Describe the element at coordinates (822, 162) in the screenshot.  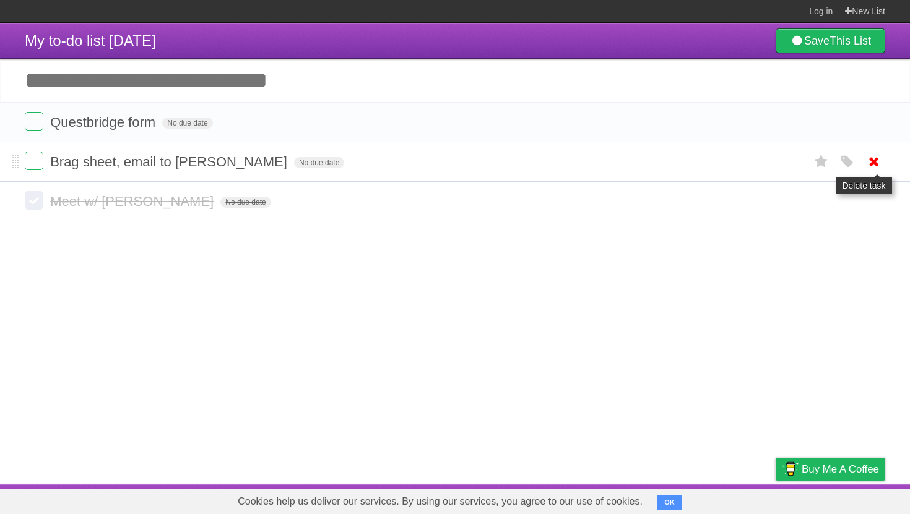
I see `label: Star task` at that location.